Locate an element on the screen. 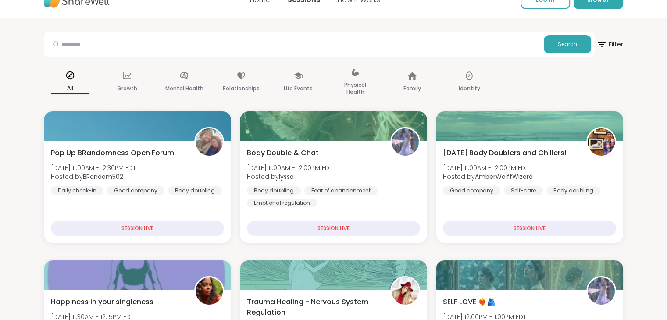 This screenshot has height=320, width=667. div: Daily check-in is located at coordinates (77, 191).